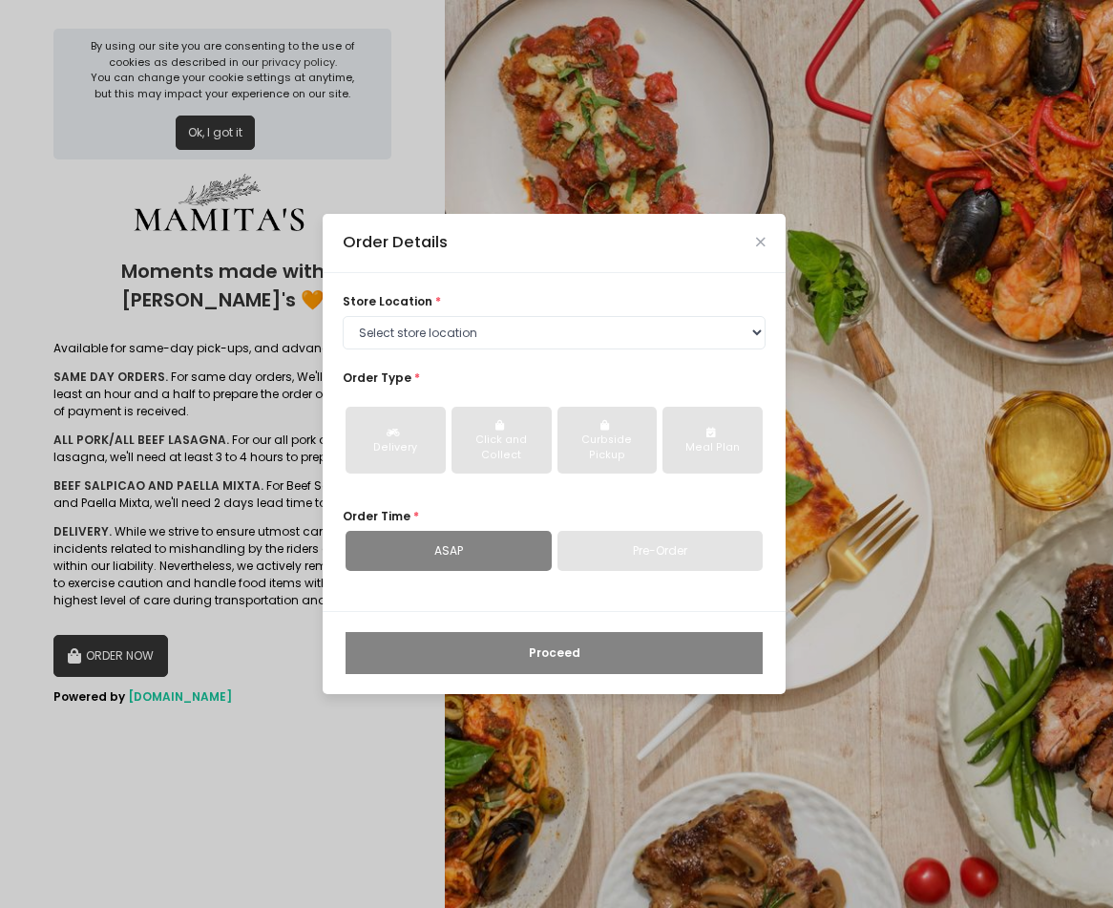 This screenshot has width=1113, height=908. Describe the element at coordinates (395, 440) in the screenshot. I see `button: Delivery` at that location.